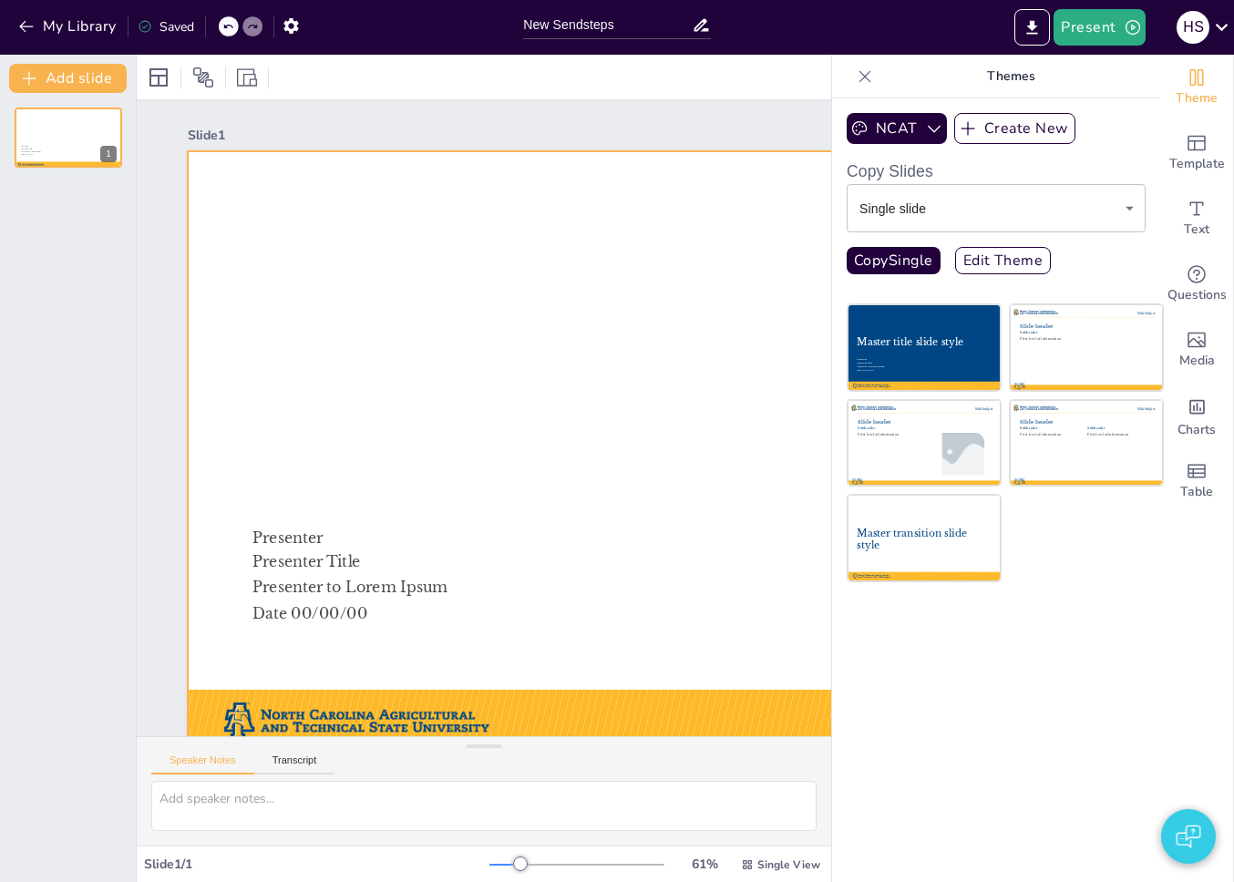  I want to click on button: My Library, so click(68, 26).